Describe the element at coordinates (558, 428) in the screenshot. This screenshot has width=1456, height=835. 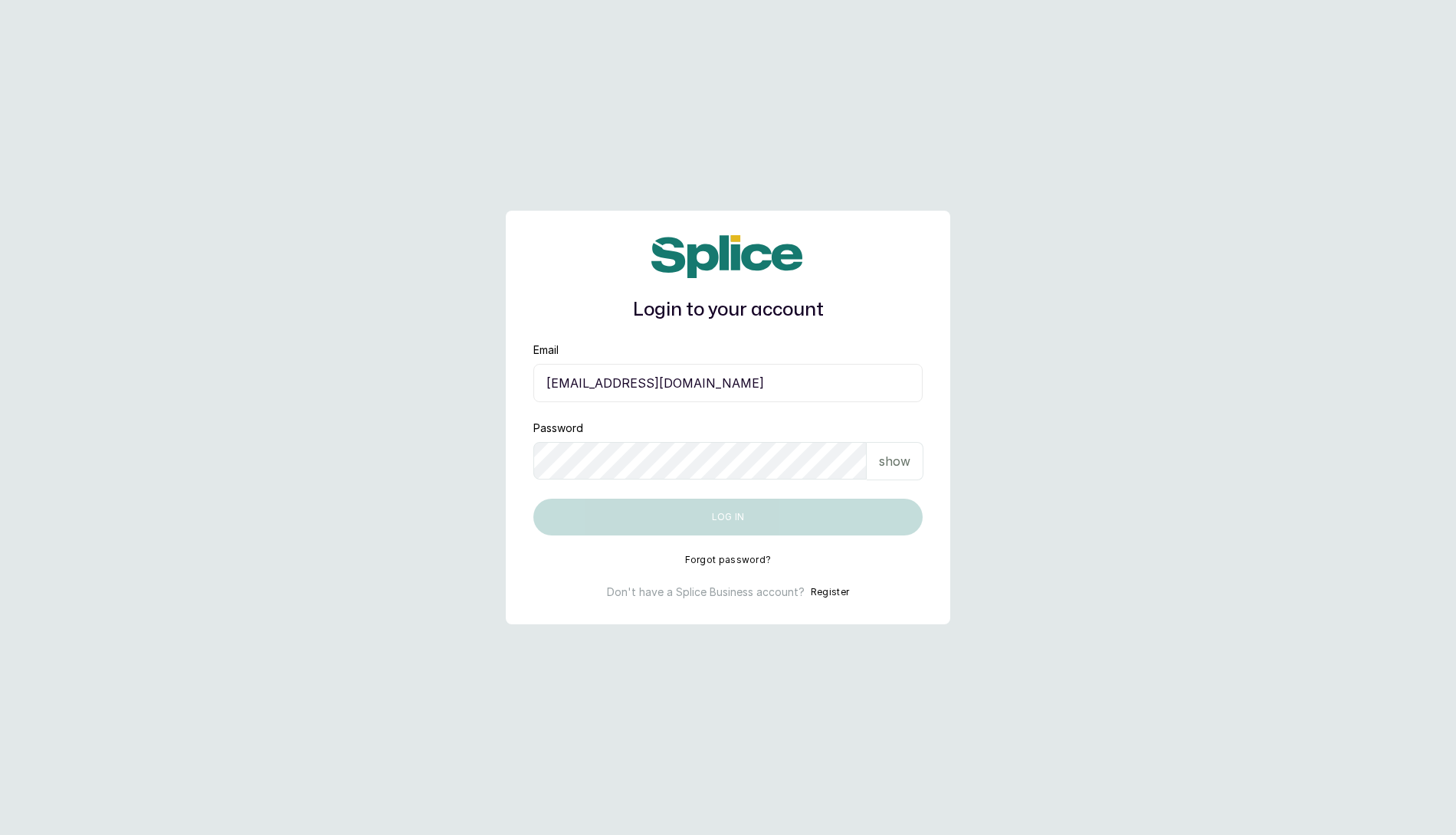
I see `label: Password` at that location.